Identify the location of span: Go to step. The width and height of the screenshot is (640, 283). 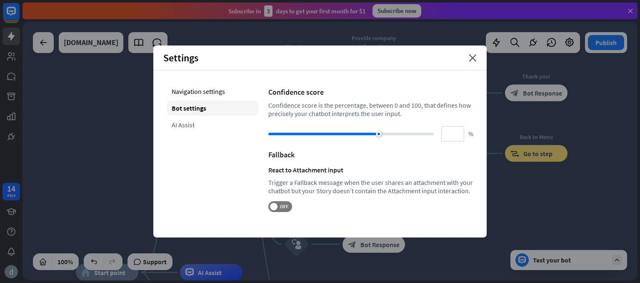
(538, 153).